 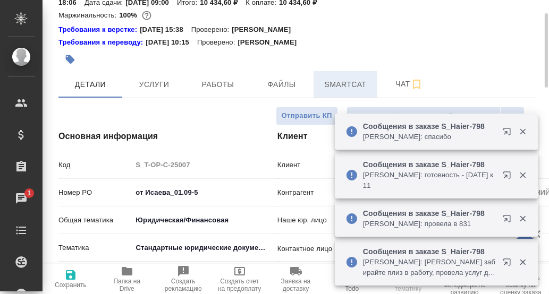 What do you see at coordinates (282, 84) in the screenshot?
I see `span: Файлы` at bounding box center [282, 84].